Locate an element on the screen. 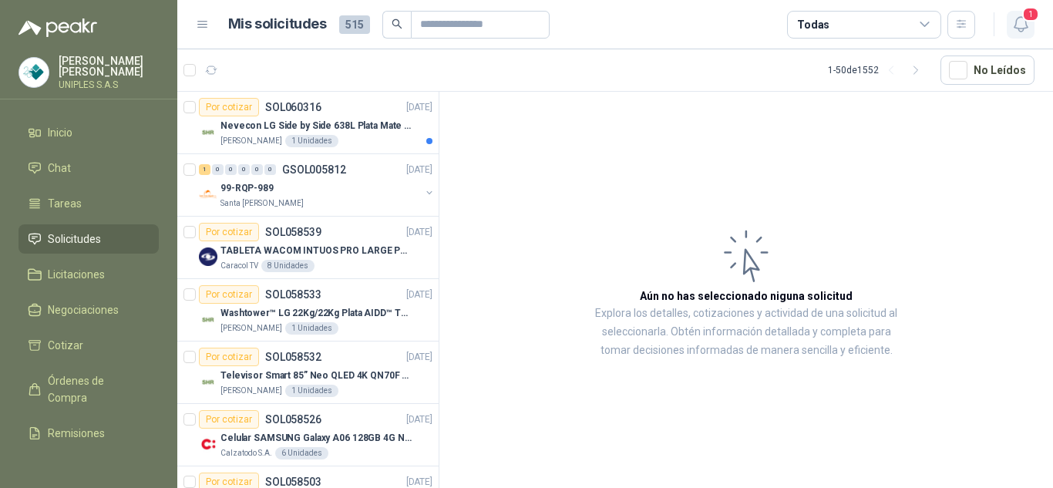 This screenshot has height=488, width=1053. a: Solicitudes is located at coordinates (89, 239).